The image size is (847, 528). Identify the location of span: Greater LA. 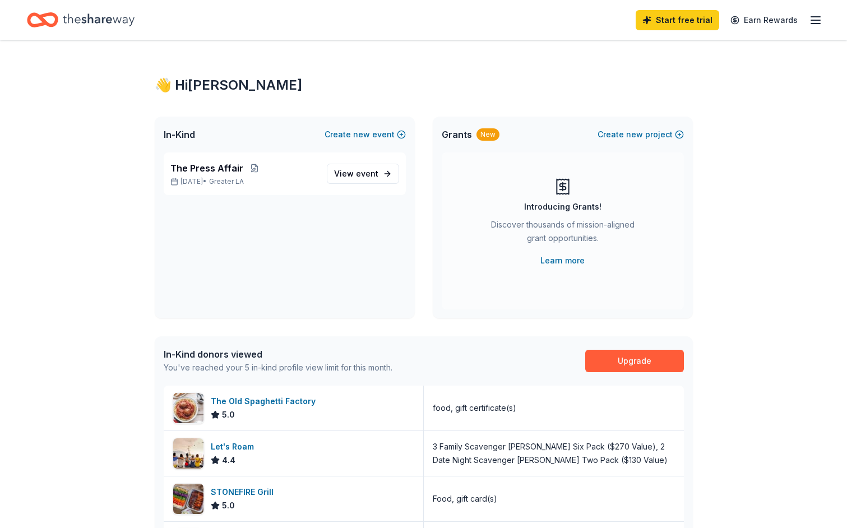
(227, 182).